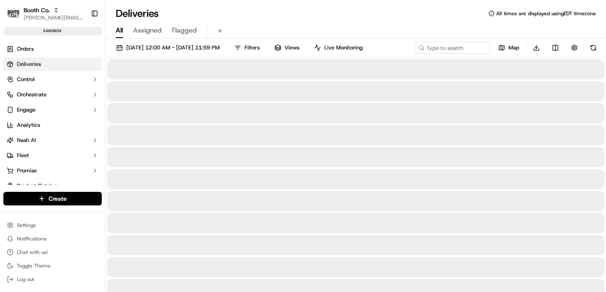  I want to click on button: Filters, so click(247, 48).